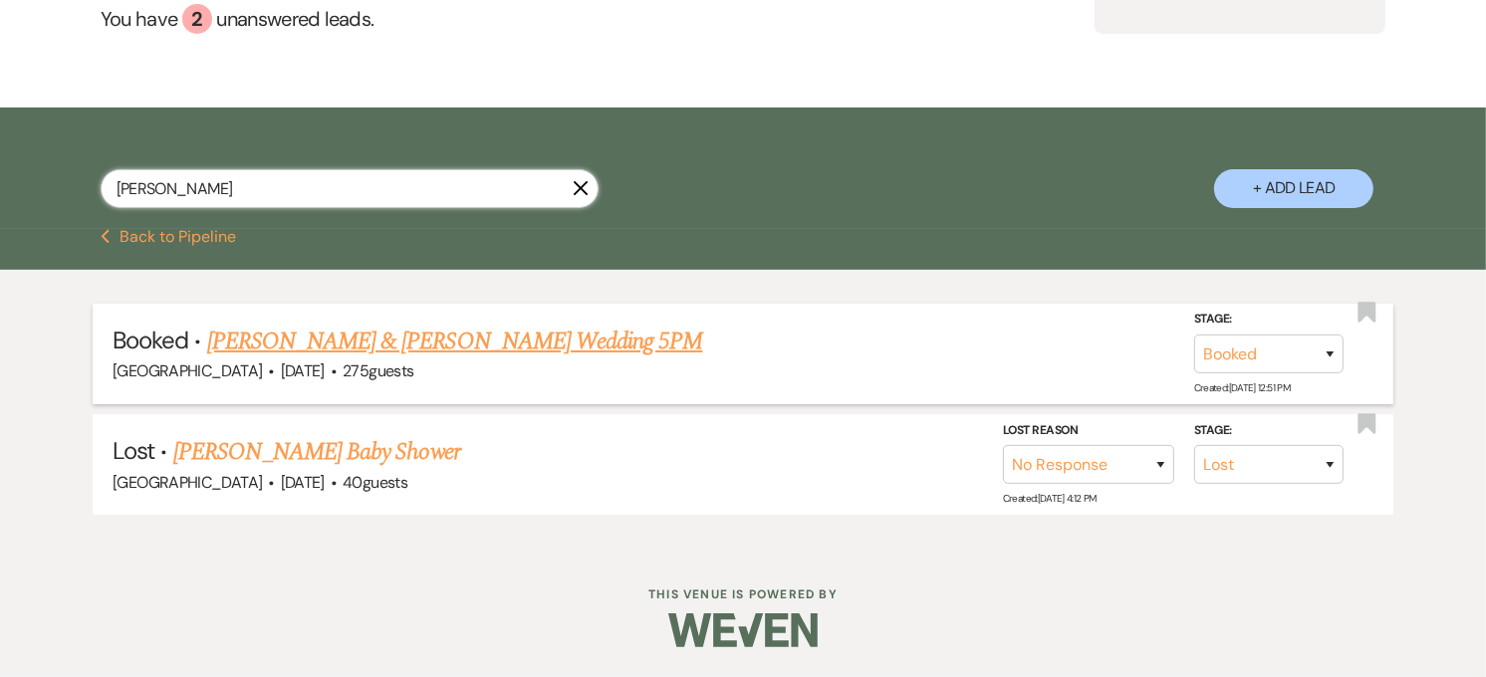 Image resolution: width=1486 pixels, height=677 pixels. What do you see at coordinates (150, 340) in the screenshot?
I see `span: Booked` at bounding box center [150, 340].